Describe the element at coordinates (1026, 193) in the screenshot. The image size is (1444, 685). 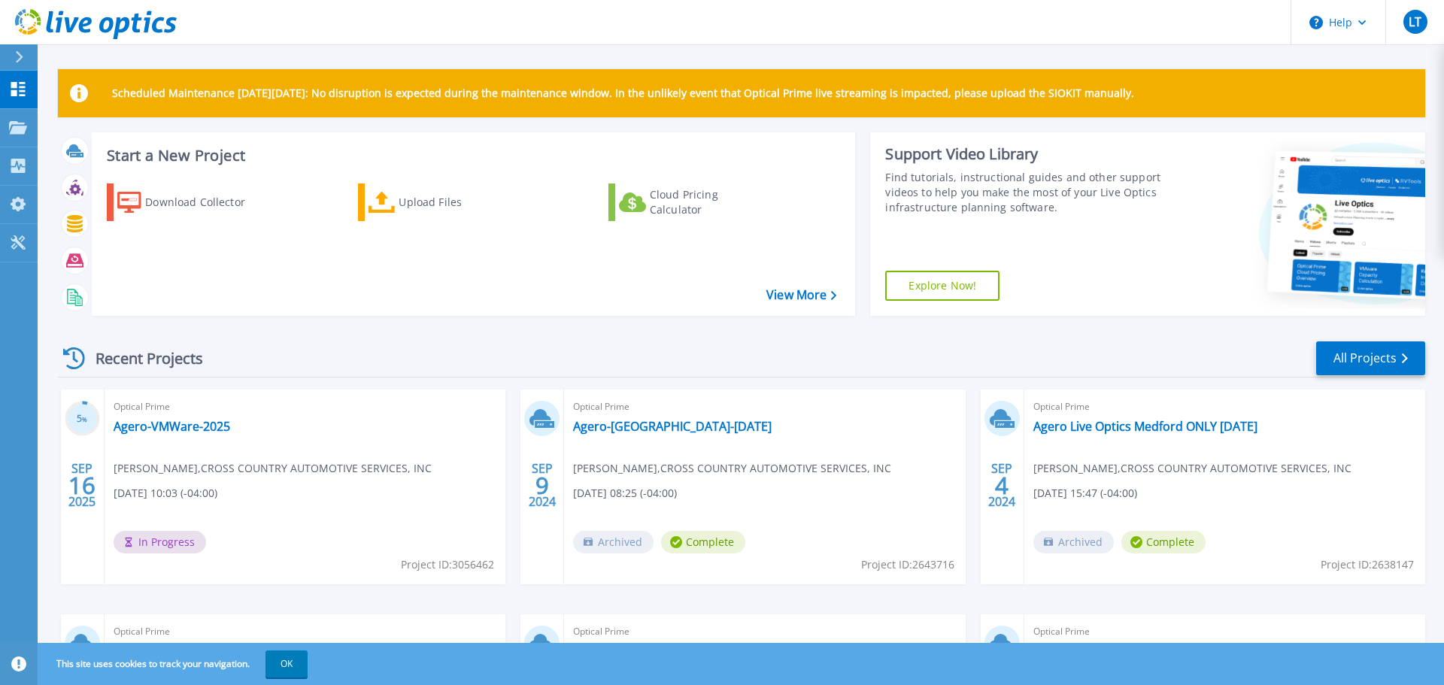
I see `div: Find tutorials, instructional guides and other support videos to help you make the most of your L...` at that location.